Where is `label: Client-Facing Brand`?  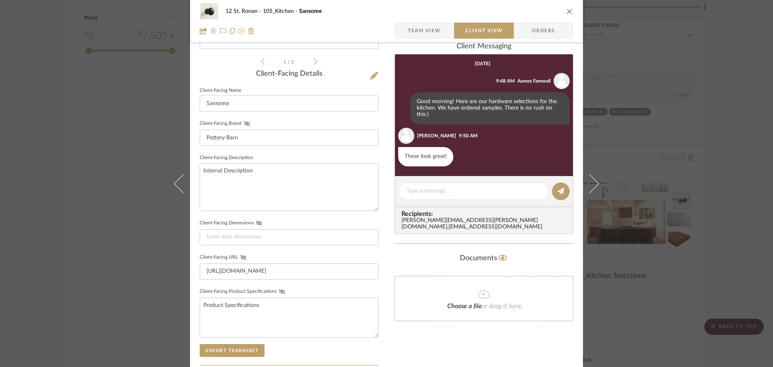
label: Client-Facing Brand is located at coordinates (226, 124).